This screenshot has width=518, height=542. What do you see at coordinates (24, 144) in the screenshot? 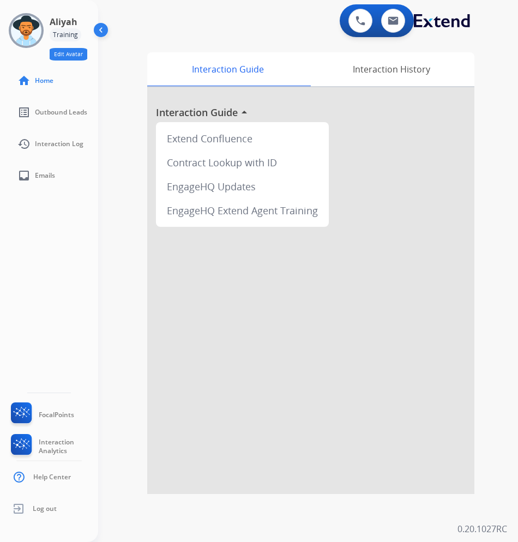
I see `mat-icon: history` at bounding box center [24, 144].